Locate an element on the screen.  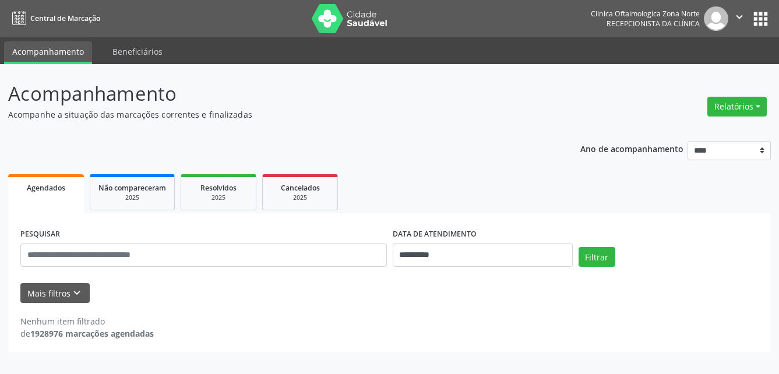
button: apps is located at coordinates (761, 19).